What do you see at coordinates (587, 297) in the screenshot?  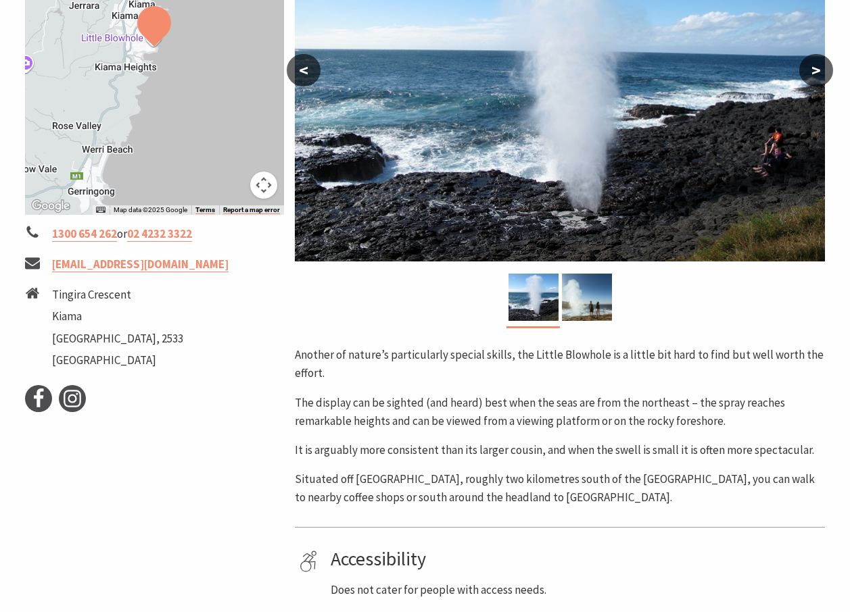 I see `img: Little Blowhole` at bounding box center [587, 297].